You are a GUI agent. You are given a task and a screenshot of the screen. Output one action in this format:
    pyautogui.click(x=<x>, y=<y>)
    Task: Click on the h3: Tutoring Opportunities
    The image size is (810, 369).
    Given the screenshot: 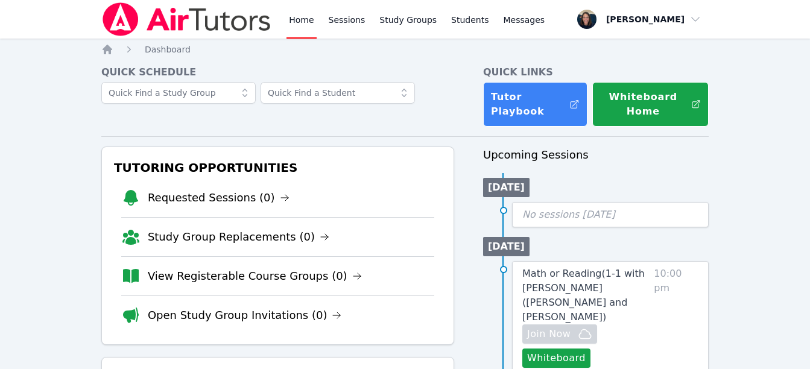 What is the action you would take?
    pyautogui.click(x=277, y=168)
    